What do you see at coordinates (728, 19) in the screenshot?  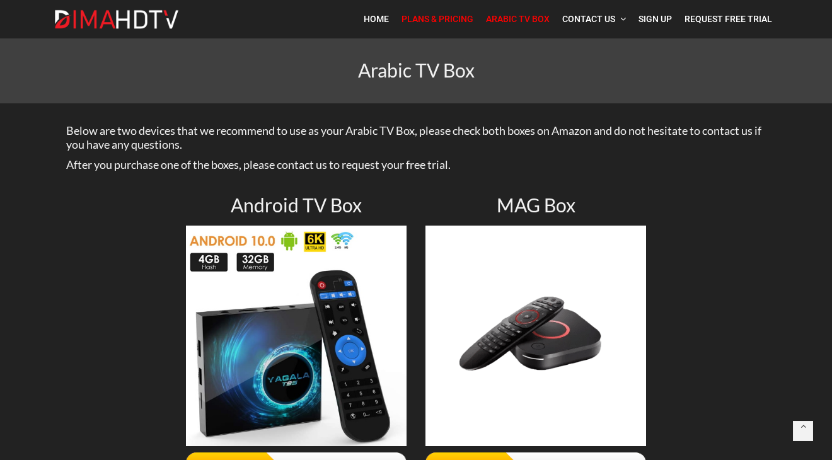 I see `span: Request Free Trial` at bounding box center [728, 19].